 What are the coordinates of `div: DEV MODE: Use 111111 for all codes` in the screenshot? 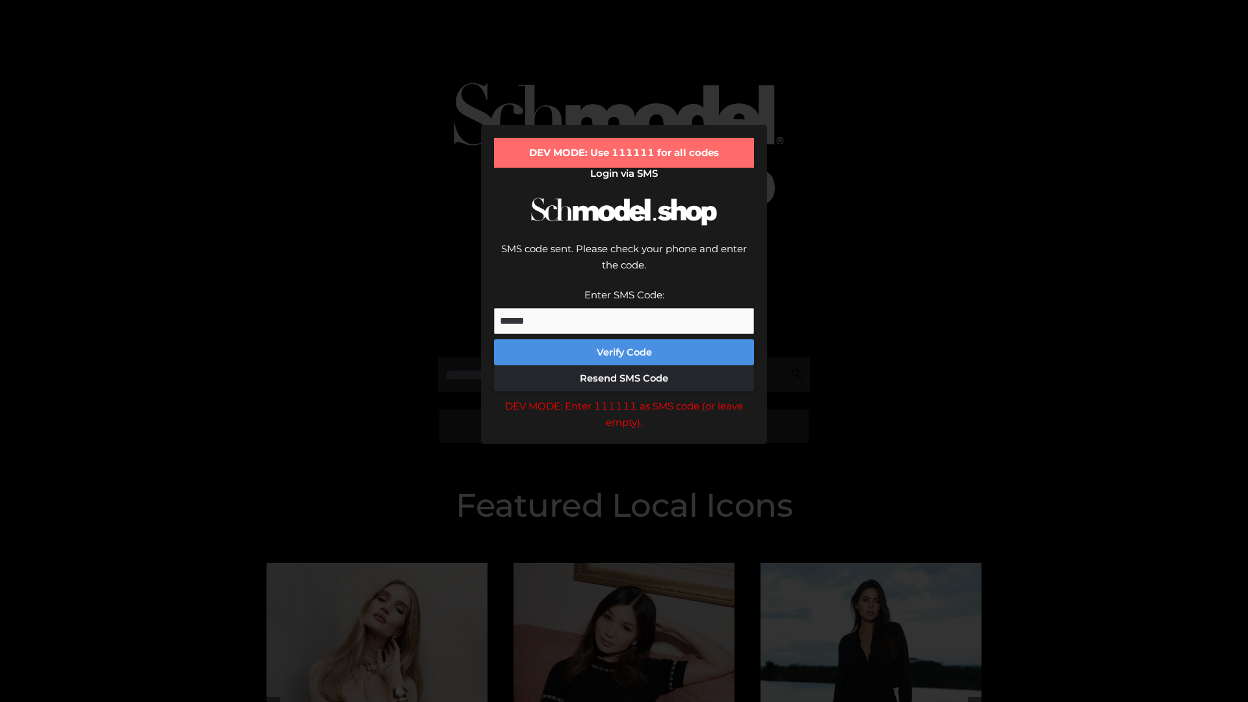 It's located at (624, 153).